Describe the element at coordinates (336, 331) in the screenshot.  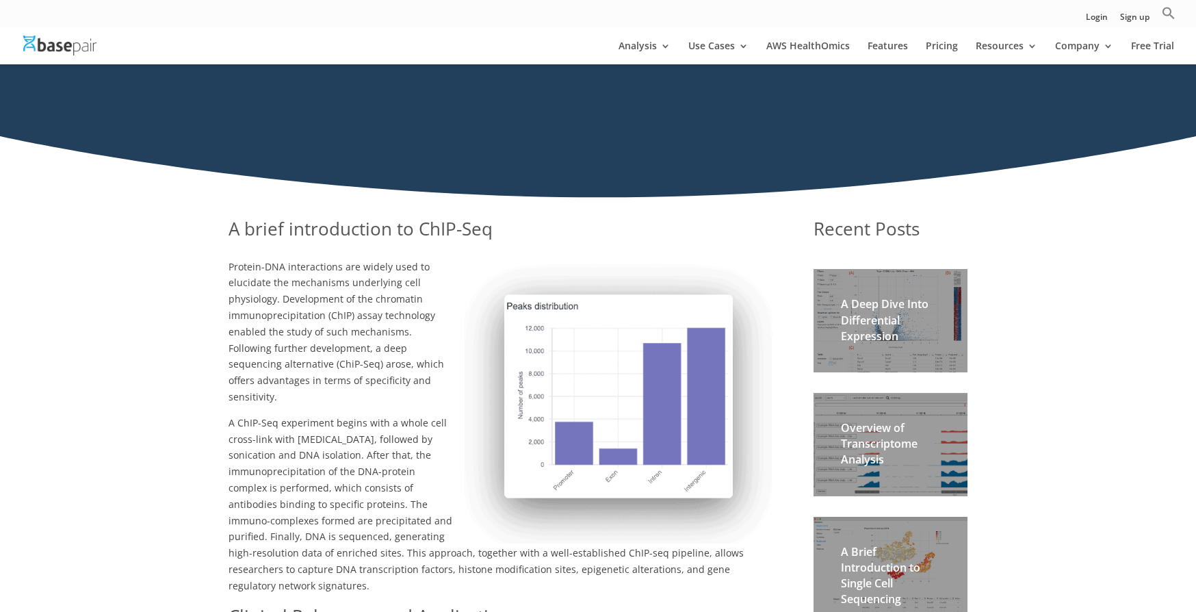
I see `span: Protein-DNA interactions are widely used to elucidate the mechanisms underlying cell physiology. ...` at that location.